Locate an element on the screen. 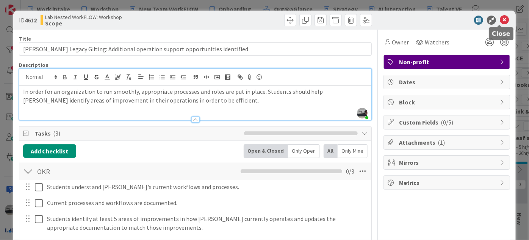 The height and width of the screenshot is (240, 529). span: Mirrors is located at coordinates (448, 162).